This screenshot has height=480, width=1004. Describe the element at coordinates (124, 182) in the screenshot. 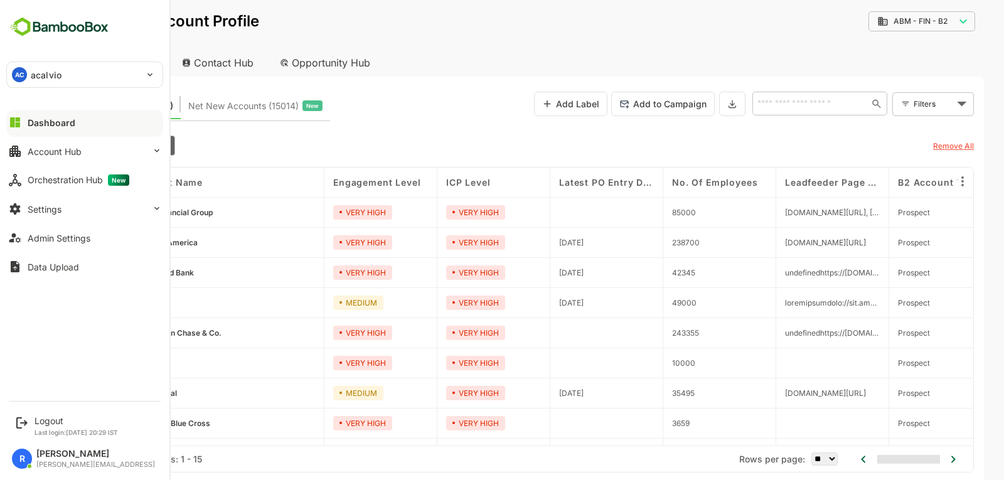

I see `span: Account Name` at that location.